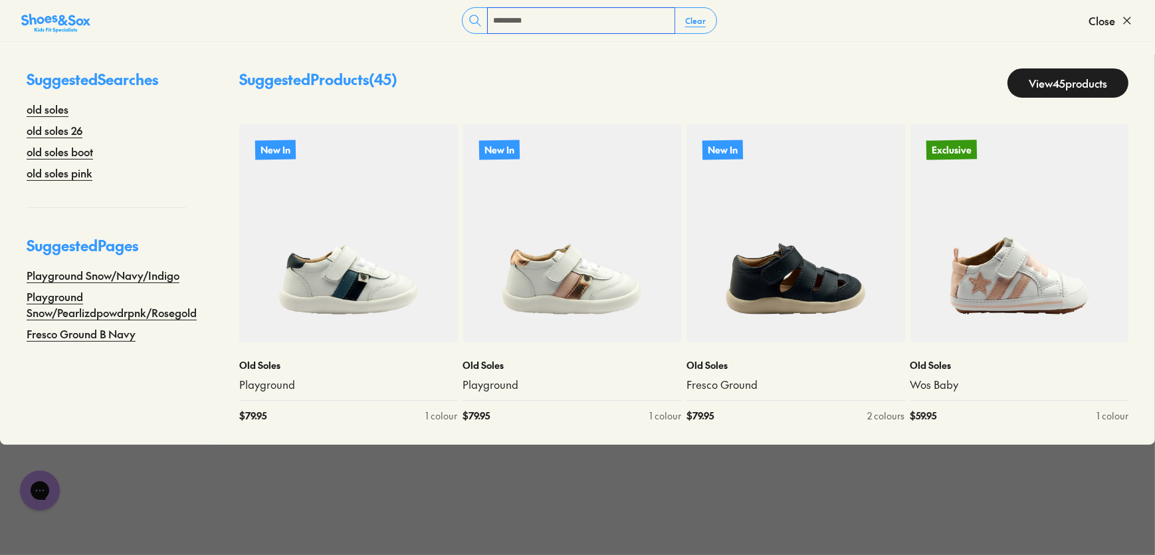 This screenshot has width=1155, height=555. What do you see at coordinates (47, 109) in the screenshot?
I see `a: old soles` at bounding box center [47, 109].